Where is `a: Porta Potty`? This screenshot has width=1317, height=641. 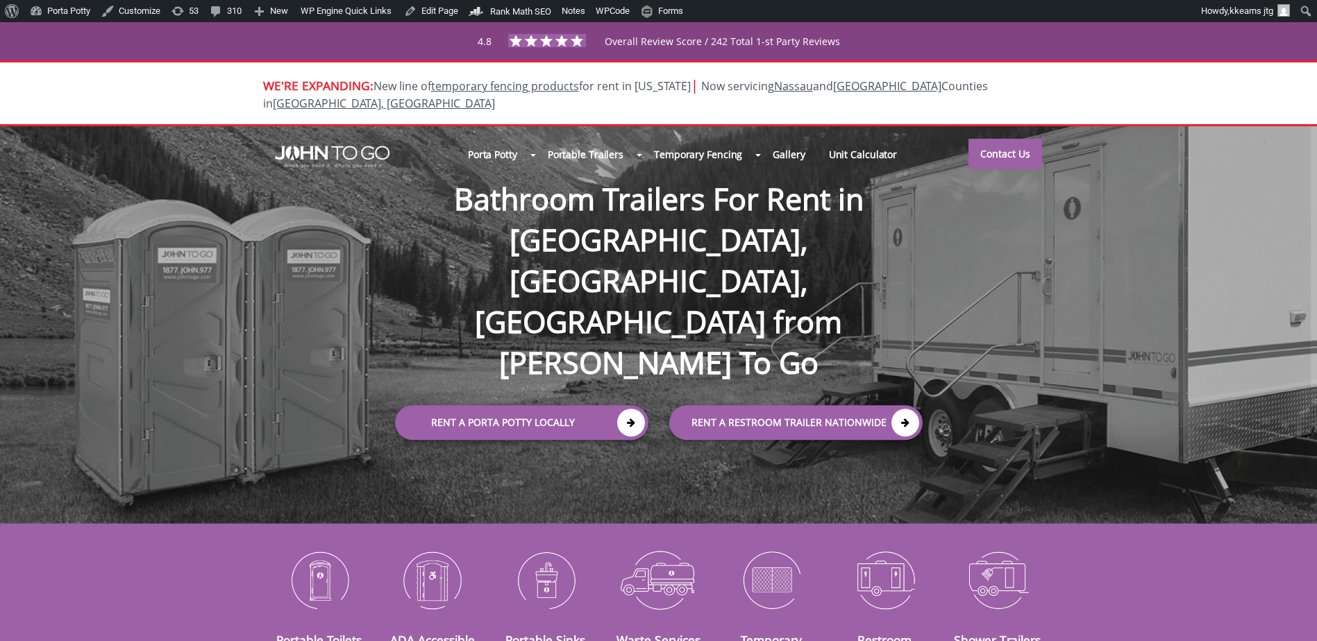
a: Porta Potty is located at coordinates (492, 154).